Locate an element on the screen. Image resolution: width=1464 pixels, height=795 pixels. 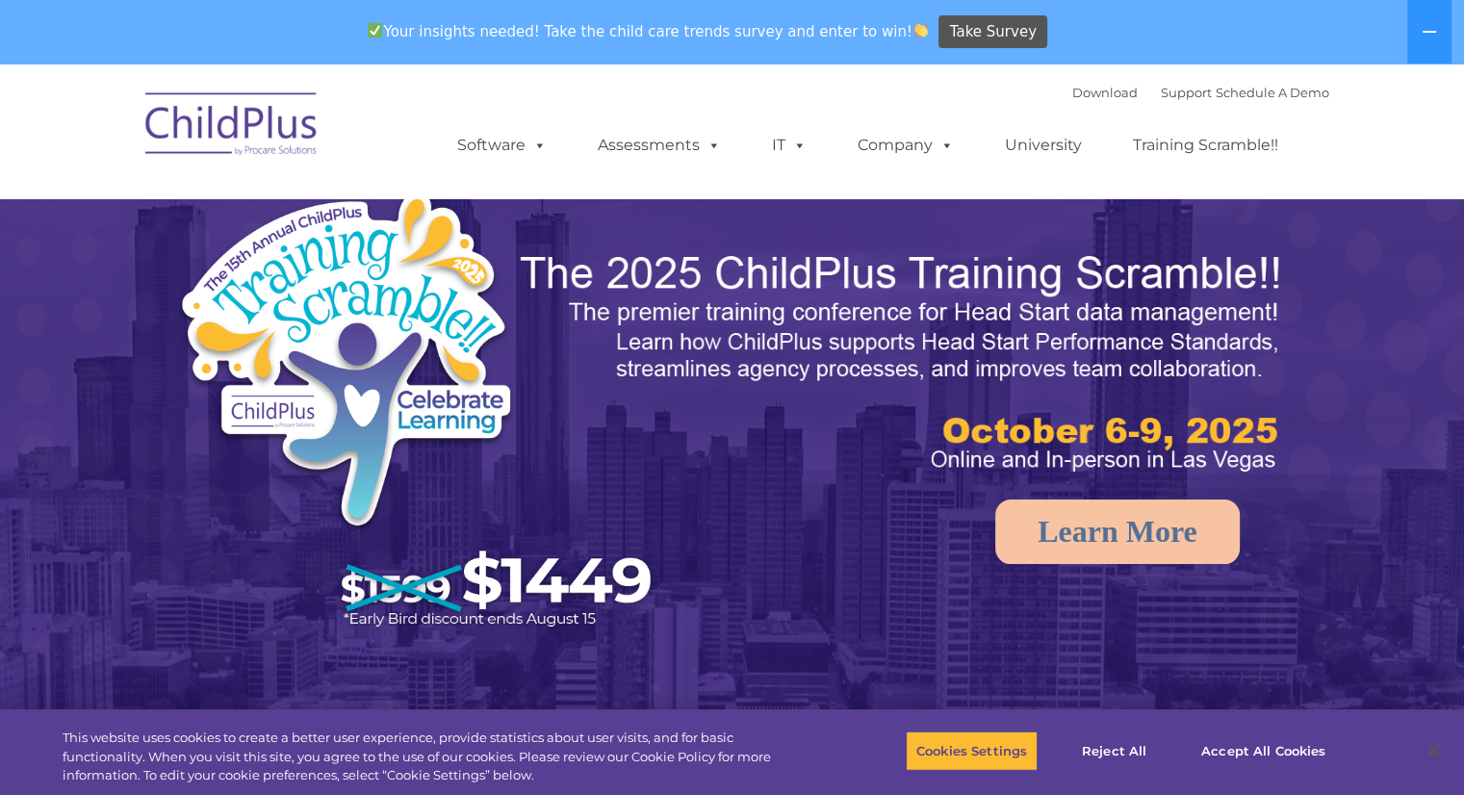
a: Software is located at coordinates (501, 145).